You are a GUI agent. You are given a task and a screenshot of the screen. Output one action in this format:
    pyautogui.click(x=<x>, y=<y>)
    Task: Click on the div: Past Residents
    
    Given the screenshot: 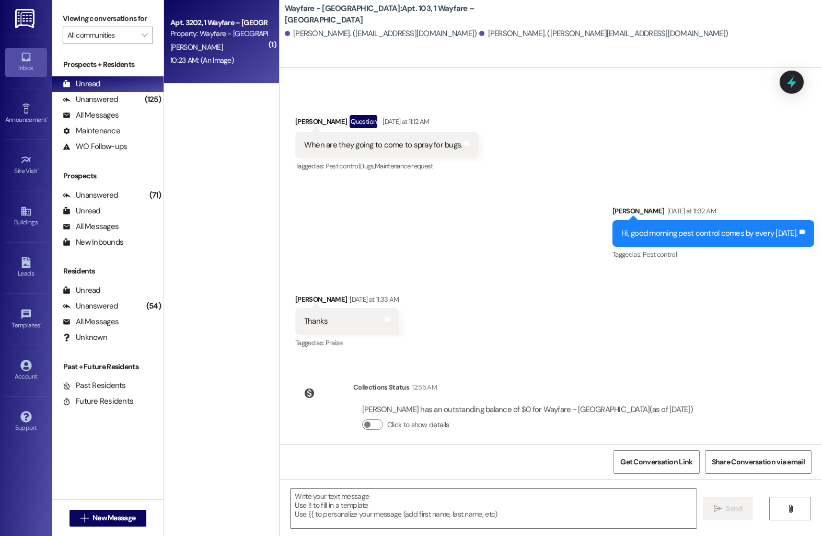 What is the action you would take?
    pyautogui.click(x=94, y=385)
    